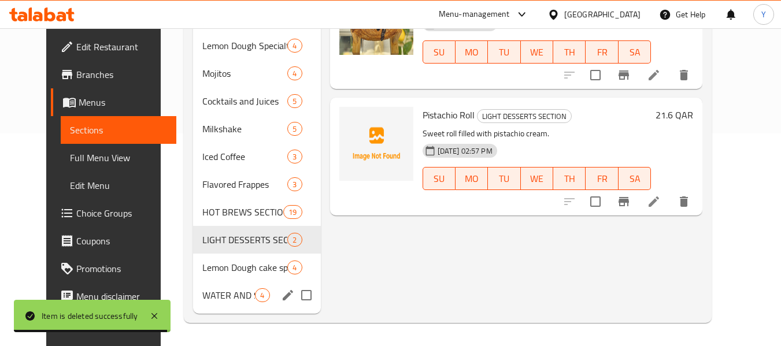 The image size is (781, 346). Describe the element at coordinates (244, 73) in the screenshot. I see `span: Mojitos` at that location.